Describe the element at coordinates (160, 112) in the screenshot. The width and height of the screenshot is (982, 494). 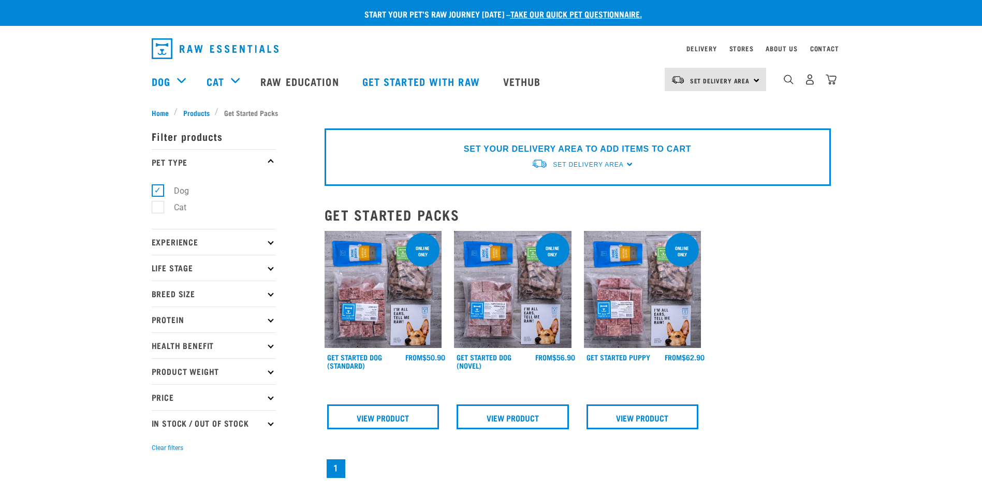
I see `span: Home` at that location.